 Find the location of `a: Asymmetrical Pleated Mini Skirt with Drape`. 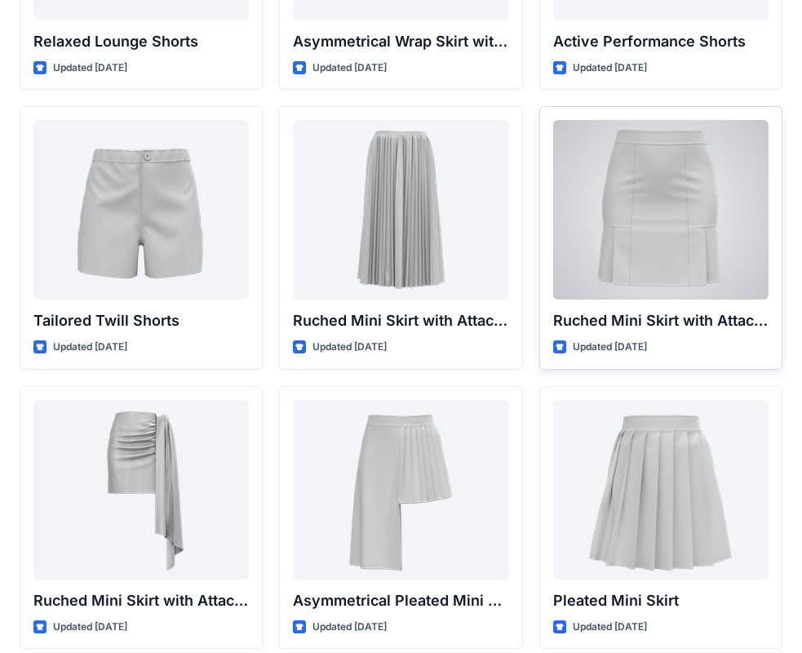

a: Asymmetrical Pleated Mini Skirt with Drape is located at coordinates (401, 490).